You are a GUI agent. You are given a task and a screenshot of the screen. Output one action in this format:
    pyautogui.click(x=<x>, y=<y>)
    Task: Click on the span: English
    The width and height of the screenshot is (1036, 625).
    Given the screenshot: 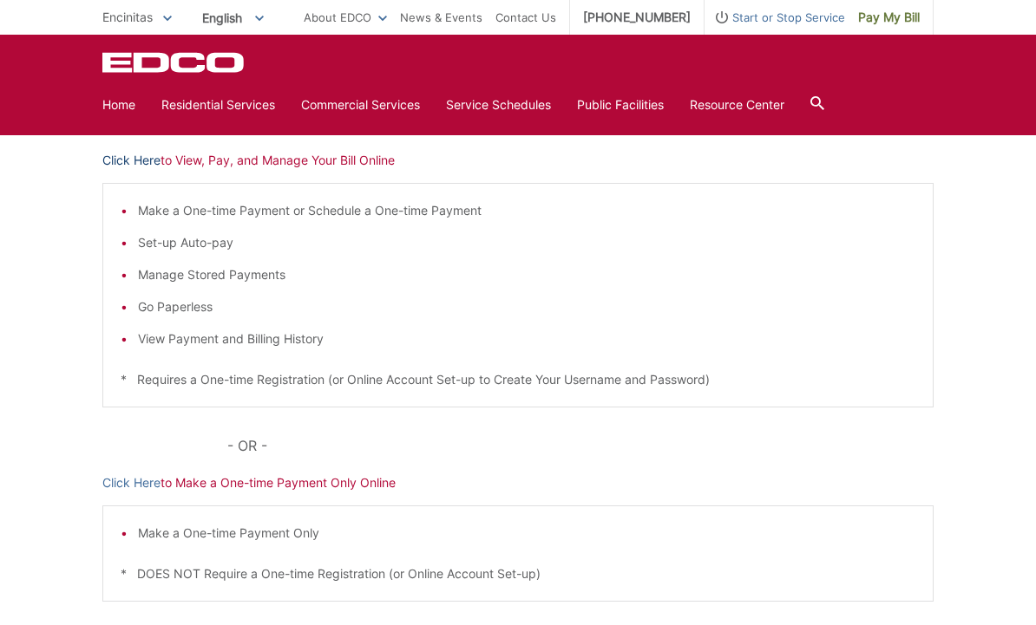 What is the action you would take?
    pyautogui.click(x=232, y=17)
    